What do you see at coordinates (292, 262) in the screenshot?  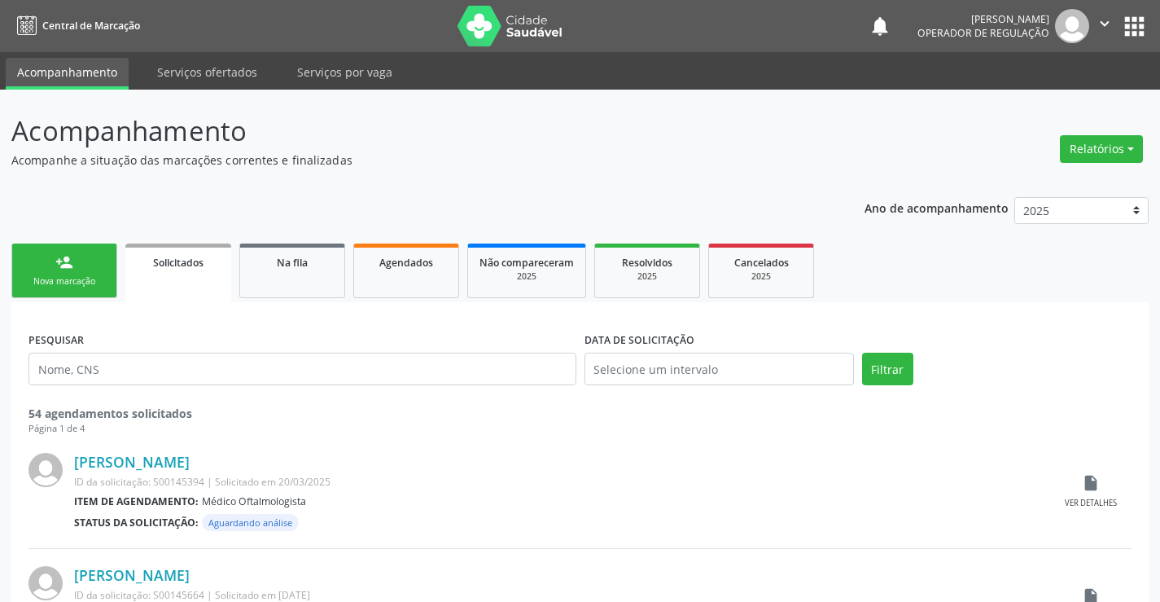 I see `span: Na fila` at bounding box center [292, 262].